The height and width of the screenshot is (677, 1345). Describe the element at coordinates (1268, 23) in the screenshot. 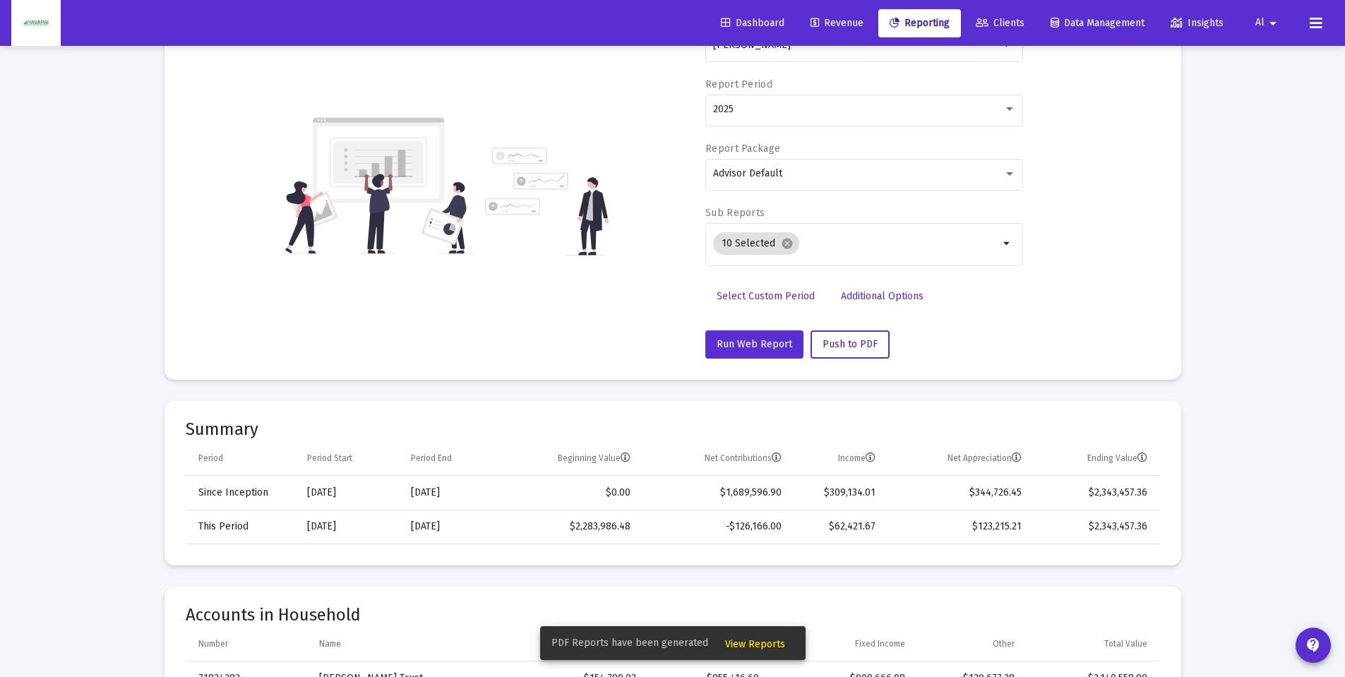

I see `button: Al` at that location.